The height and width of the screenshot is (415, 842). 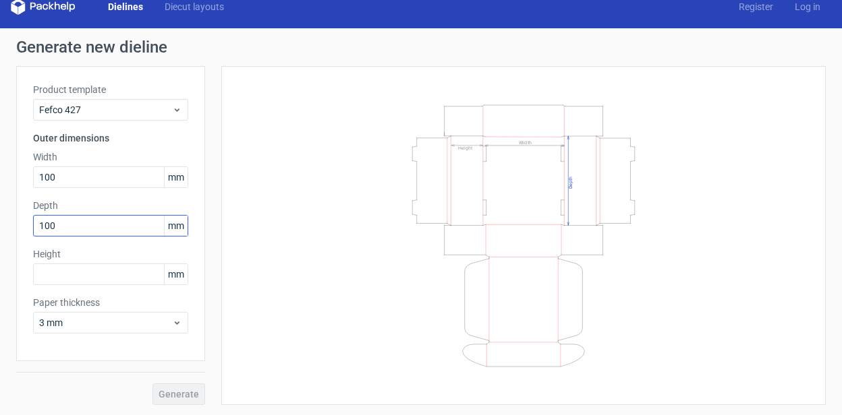 What do you see at coordinates (111, 206) in the screenshot?
I see `label: Depth` at bounding box center [111, 206].